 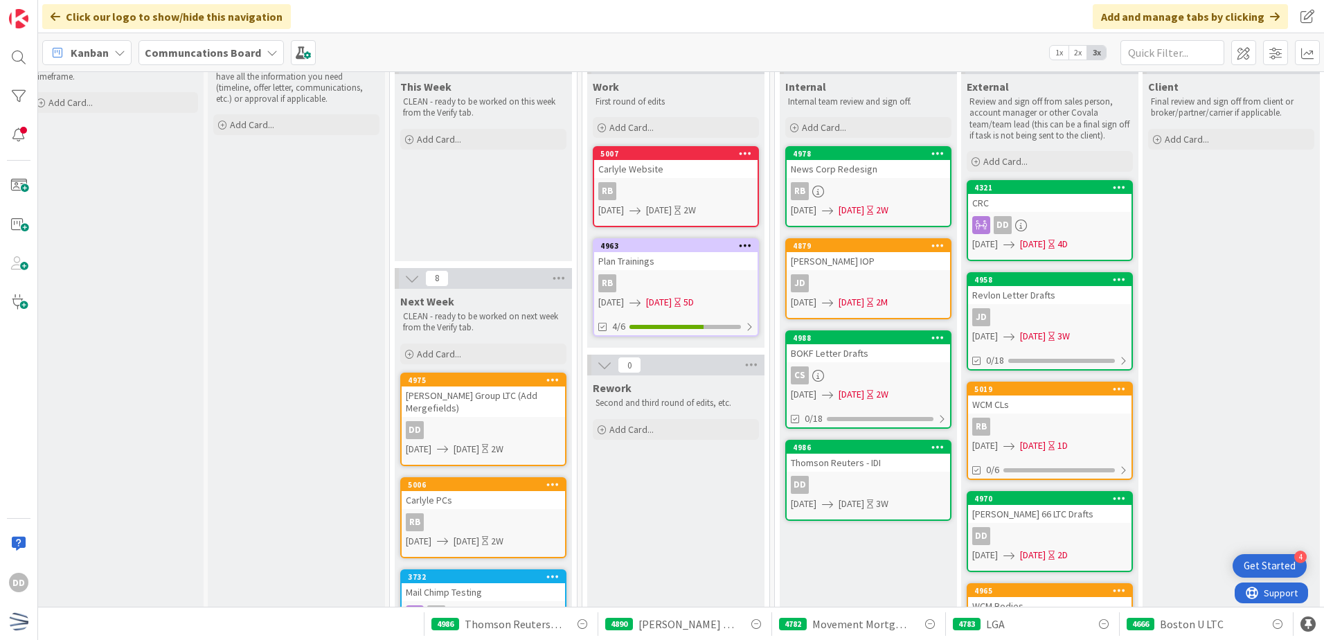 What do you see at coordinates (993, 470) in the screenshot?
I see `span: 0/6` at bounding box center [993, 470].